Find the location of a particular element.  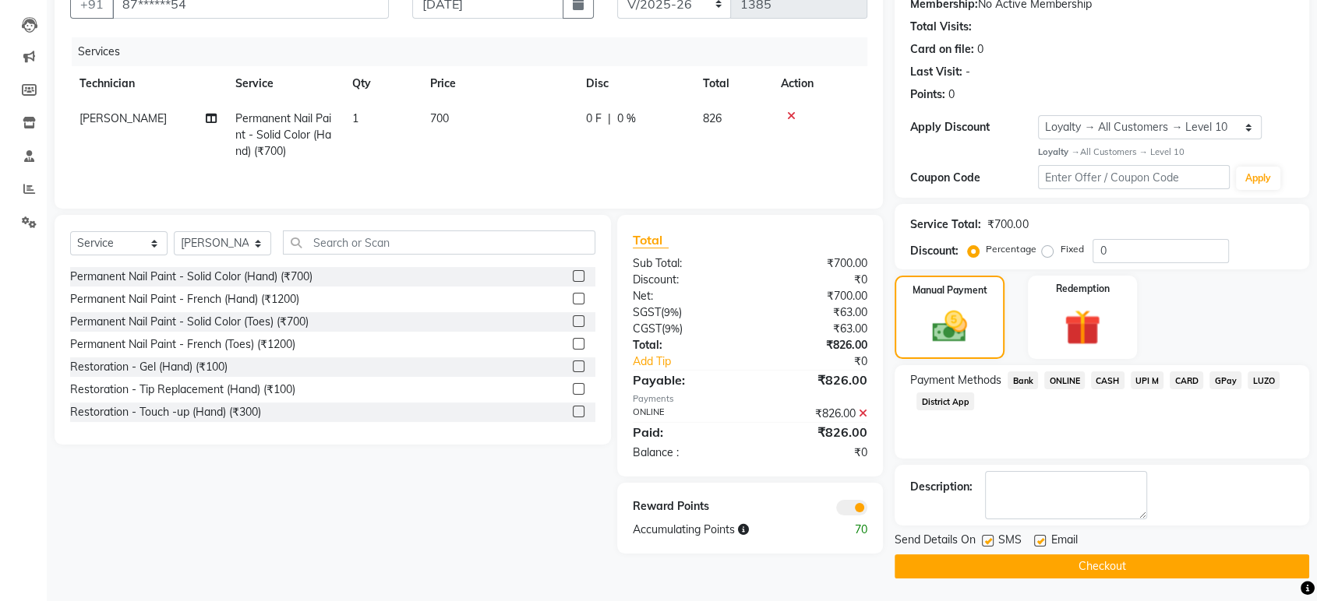

th: Total is located at coordinates (732, 83).